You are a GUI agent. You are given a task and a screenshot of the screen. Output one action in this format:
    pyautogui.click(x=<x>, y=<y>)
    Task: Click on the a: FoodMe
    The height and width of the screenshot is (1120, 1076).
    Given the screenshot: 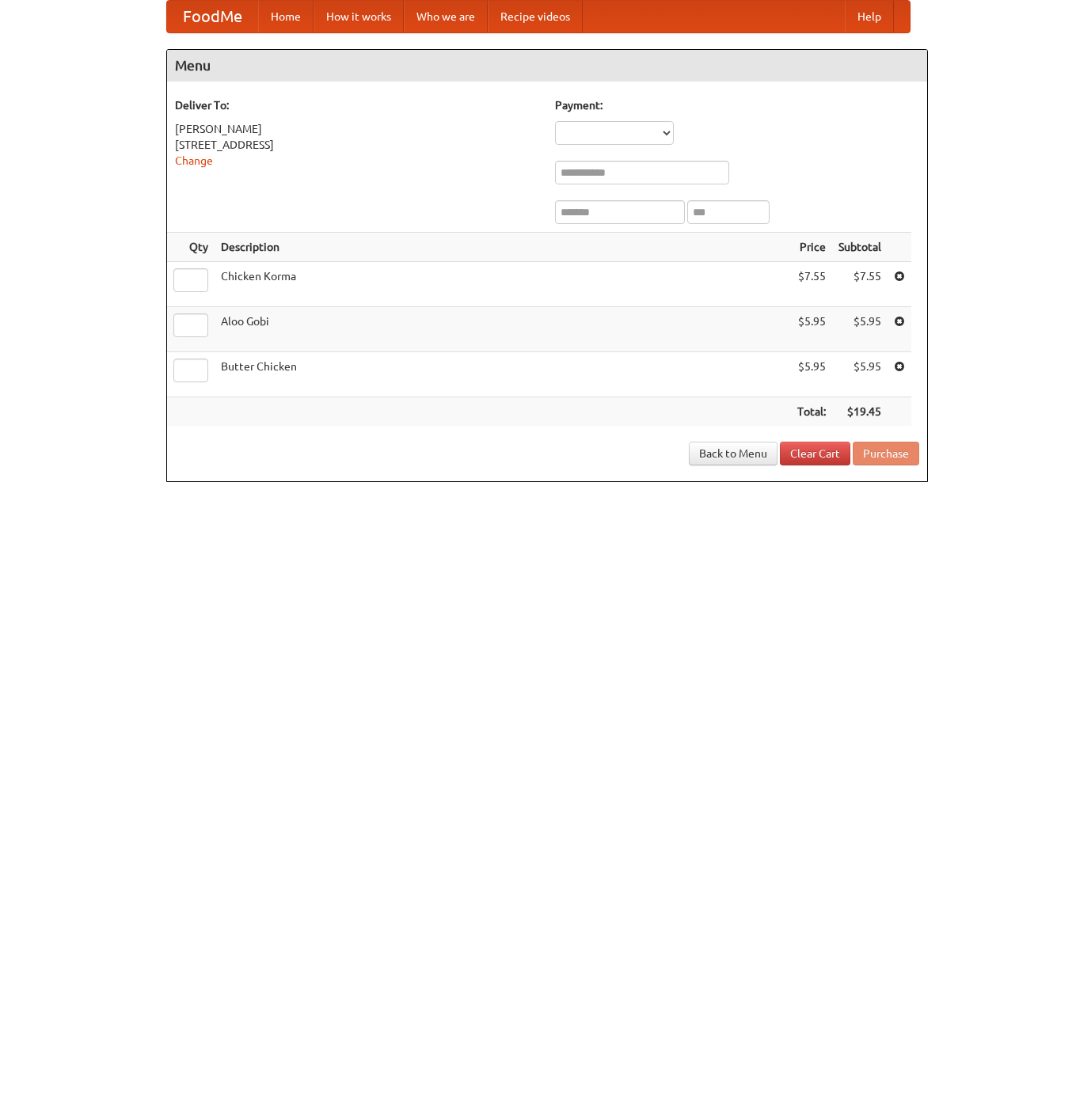 What is the action you would take?
    pyautogui.click(x=212, y=16)
    